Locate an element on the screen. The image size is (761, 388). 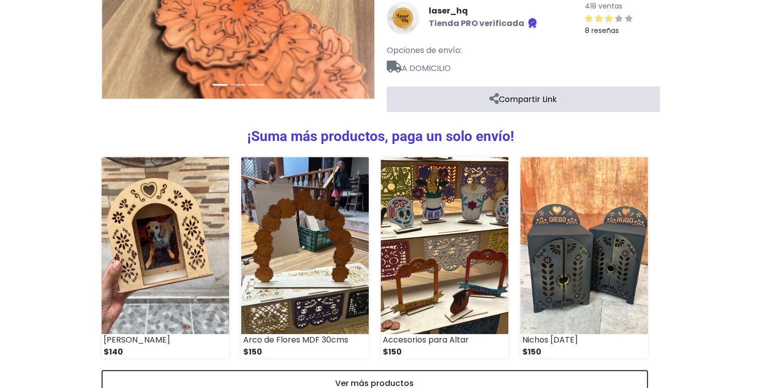
img: Nichos Día de Muertos is located at coordinates (584, 246).